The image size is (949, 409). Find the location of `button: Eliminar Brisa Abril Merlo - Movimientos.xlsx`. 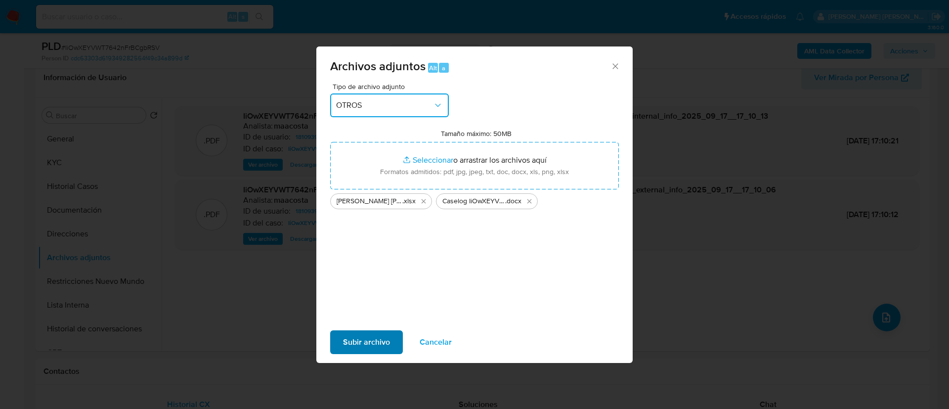

button: Eliminar Brisa Abril Merlo - Movimientos.xlsx is located at coordinates (423, 201).